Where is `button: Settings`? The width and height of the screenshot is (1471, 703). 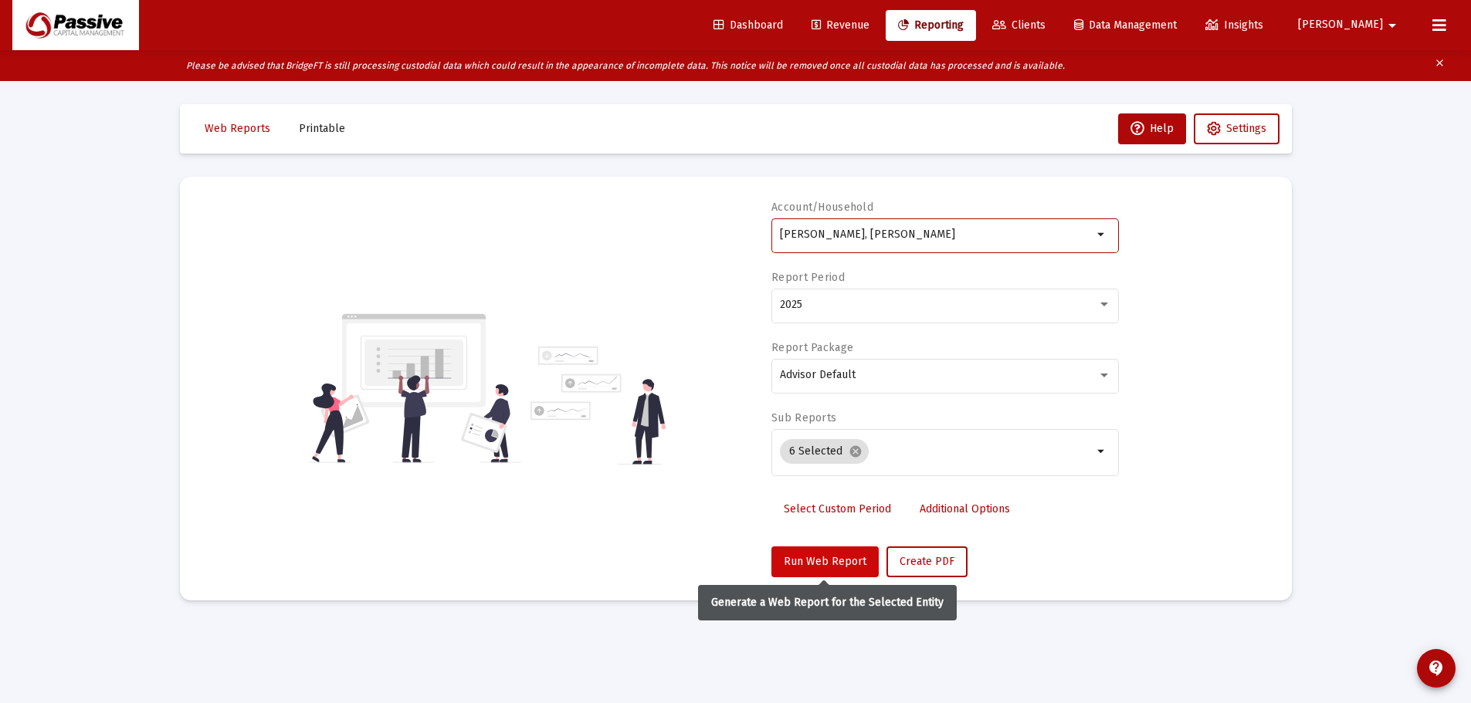 button: Settings is located at coordinates (1236, 129).